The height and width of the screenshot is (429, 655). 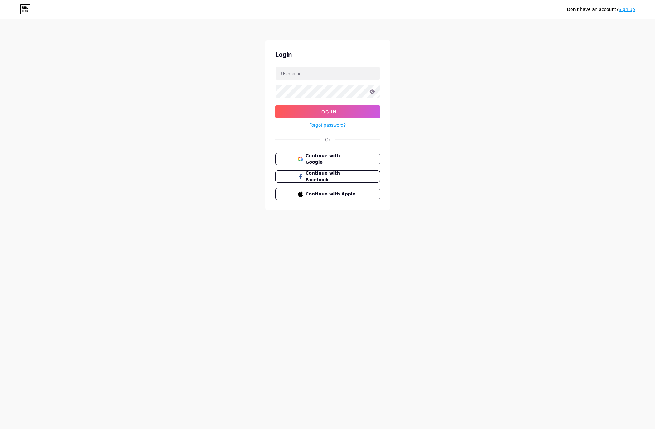 What do you see at coordinates (328, 159) in the screenshot?
I see `button: Continue with Google` at bounding box center [328, 159].